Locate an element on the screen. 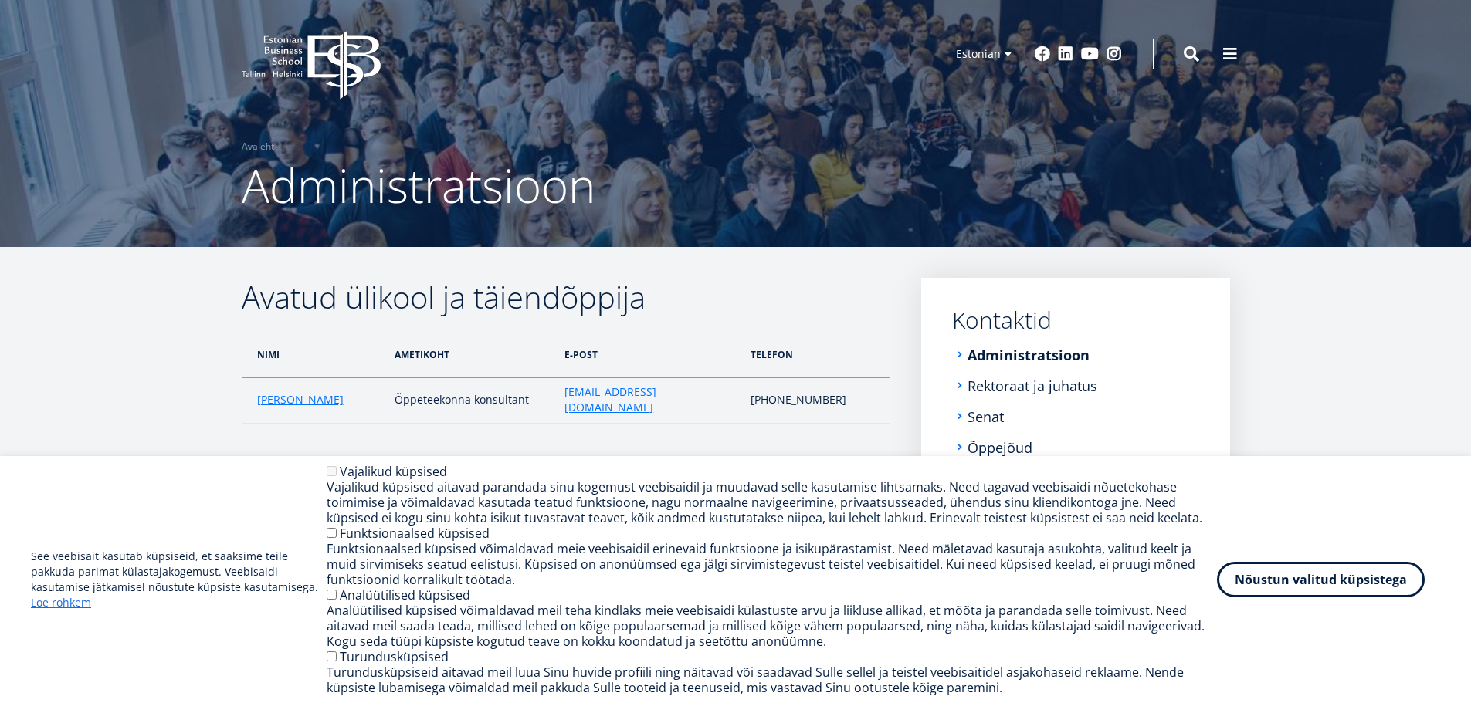 The width and height of the screenshot is (1471, 703). h2: Avatud ülikool ja täiendõppija is located at coordinates (566, 297).